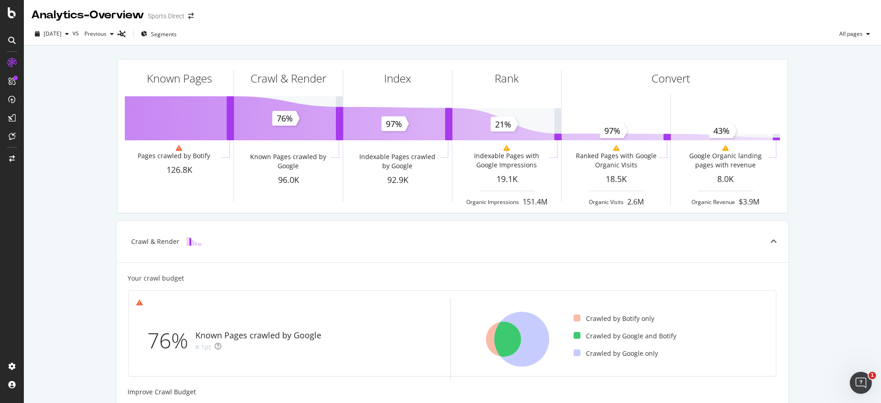 The width and height of the screenshot is (881, 403). I want to click on div: 1pt, so click(206, 347).